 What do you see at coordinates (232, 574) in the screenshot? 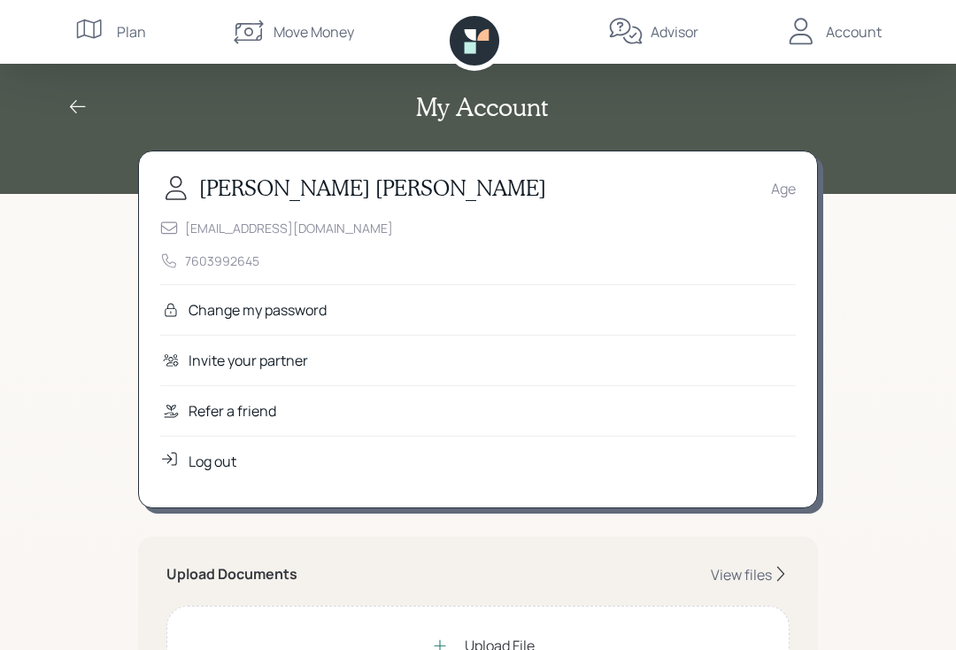
I see `h5: Upload Documents` at bounding box center [232, 574].